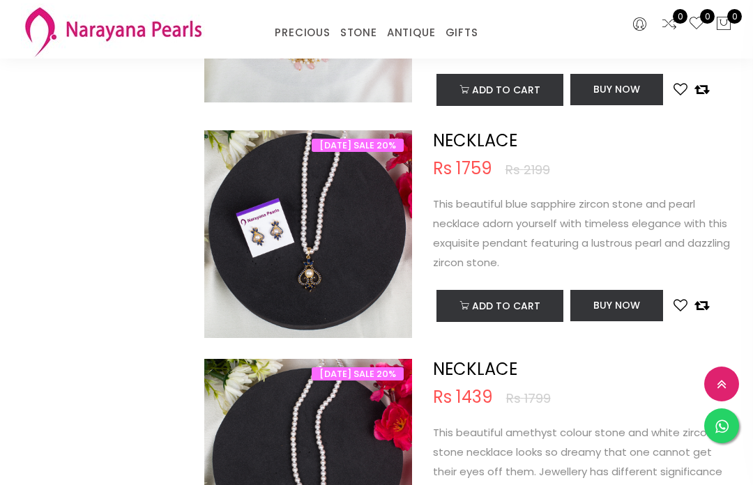  What do you see at coordinates (528, 399) in the screenshot?
I see `span: Rs 1799` at bounding box center [528, 399].